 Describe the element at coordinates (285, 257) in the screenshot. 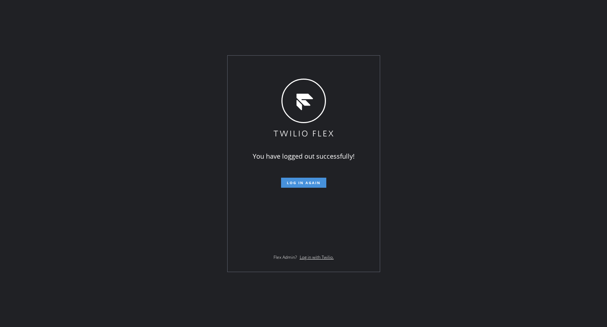

I see `span: Flex Admin?` at that location.